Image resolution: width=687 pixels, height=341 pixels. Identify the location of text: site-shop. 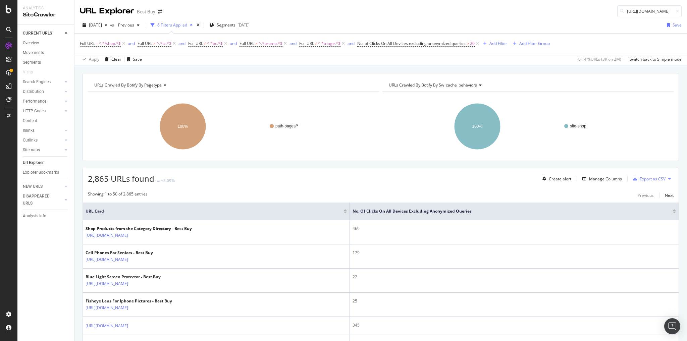
(578, 126).